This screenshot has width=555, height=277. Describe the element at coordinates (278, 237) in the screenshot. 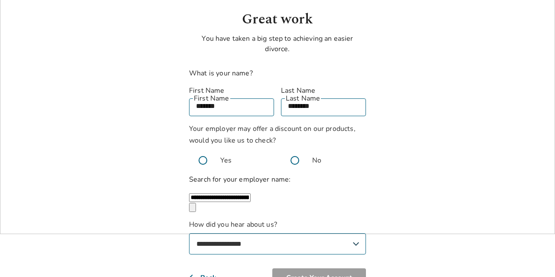

I see `label: How did you hear about us?` at that location.